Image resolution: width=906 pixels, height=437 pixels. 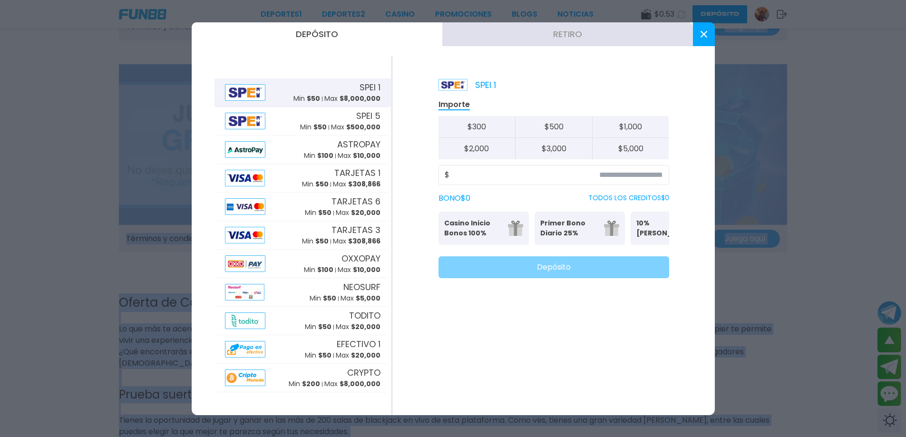 What do you see at coordinates (364, 372) in the screenshot?
I see `span: CRYPTO` at bounding box center [364, 372].